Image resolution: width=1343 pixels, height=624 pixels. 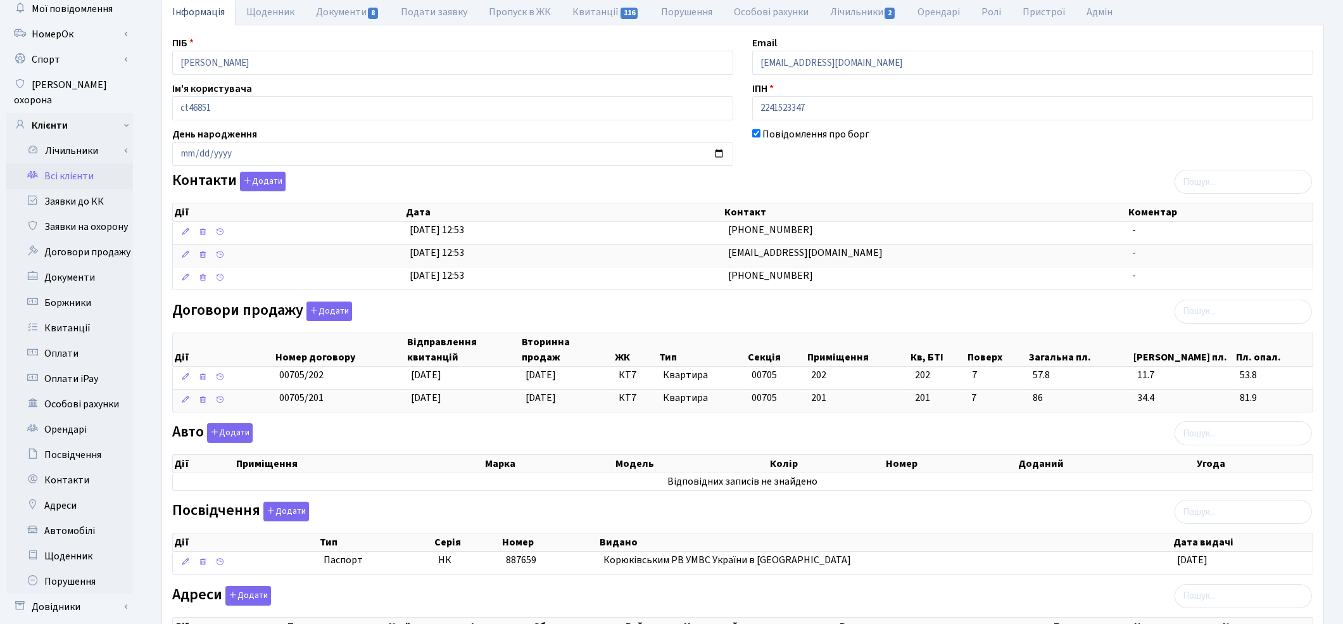 I want to click on span: 116, so click(x=629, y=13).